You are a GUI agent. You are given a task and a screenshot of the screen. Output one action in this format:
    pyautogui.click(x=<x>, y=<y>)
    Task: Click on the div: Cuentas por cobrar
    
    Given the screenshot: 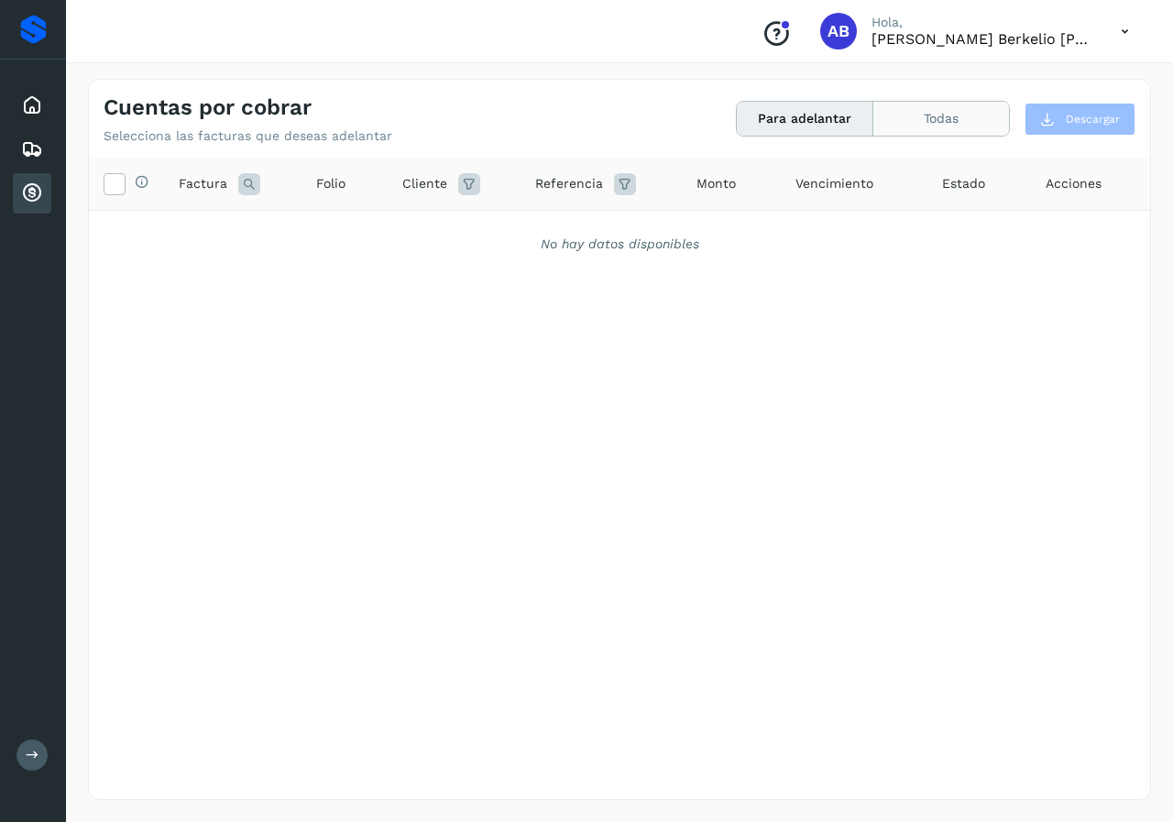 What is the action you would take?
    pyautogui.click(x=32, y=193)
    